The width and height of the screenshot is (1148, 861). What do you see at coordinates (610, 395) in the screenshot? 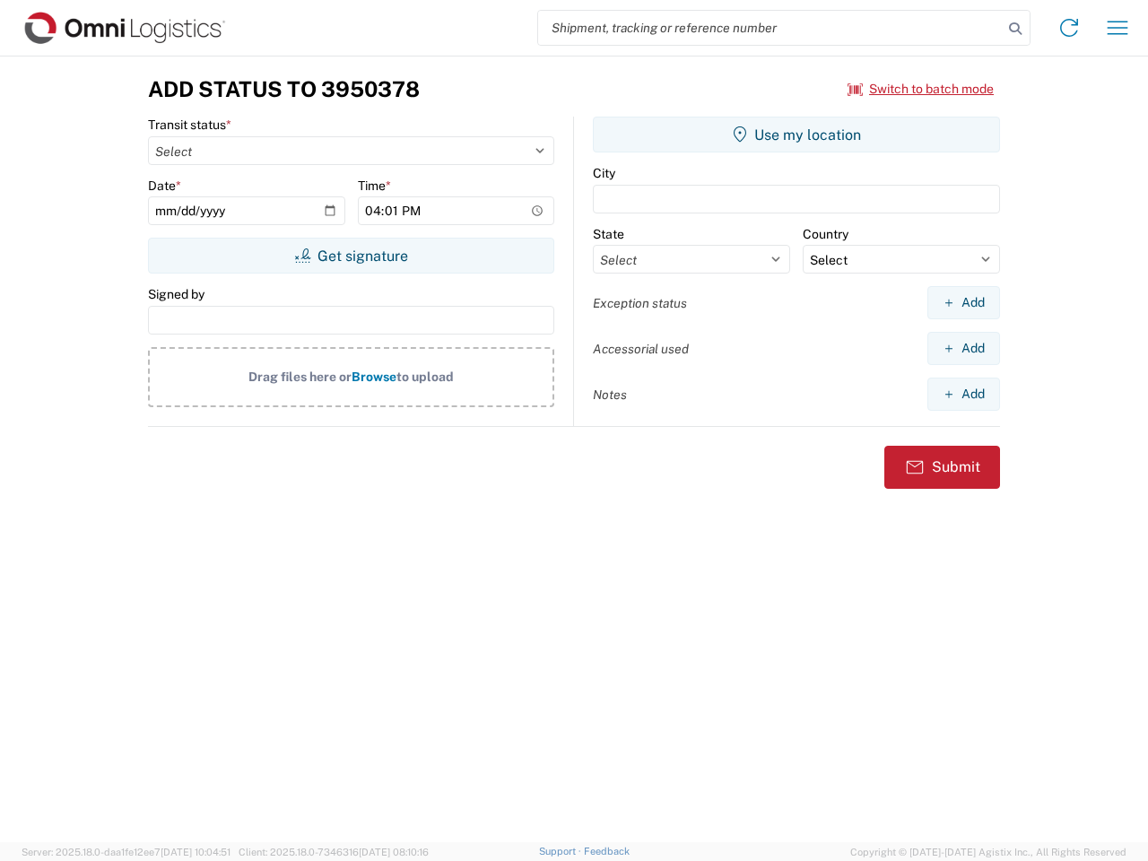
I see `label: Notes` at bounding box center [610, 395].